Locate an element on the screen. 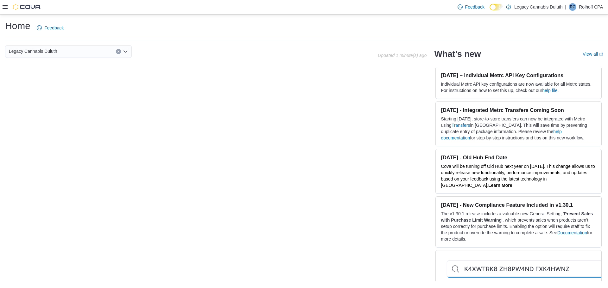 Image resolution: width=608 pixels, height=288 pixels. span: RC is located at coordinates (572, 7).